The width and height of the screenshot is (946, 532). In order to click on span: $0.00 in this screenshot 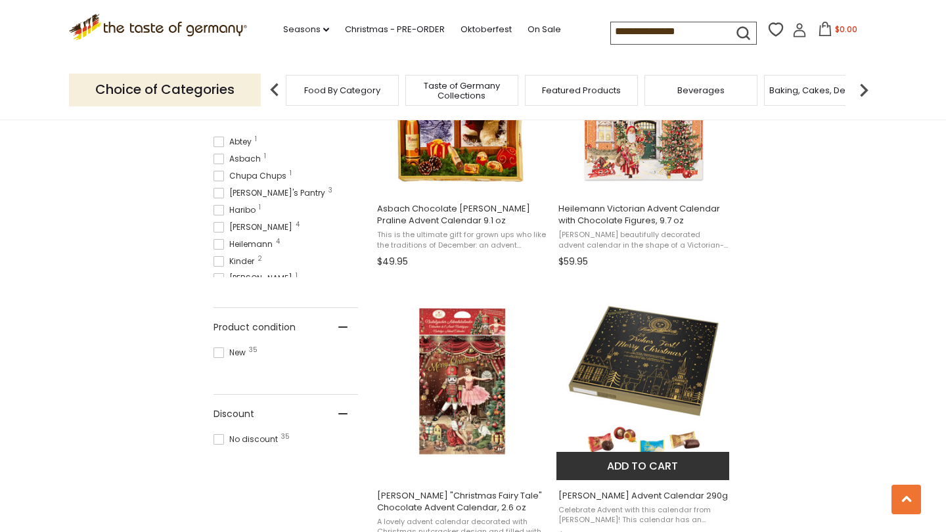, I will do `click(846, 29)`.